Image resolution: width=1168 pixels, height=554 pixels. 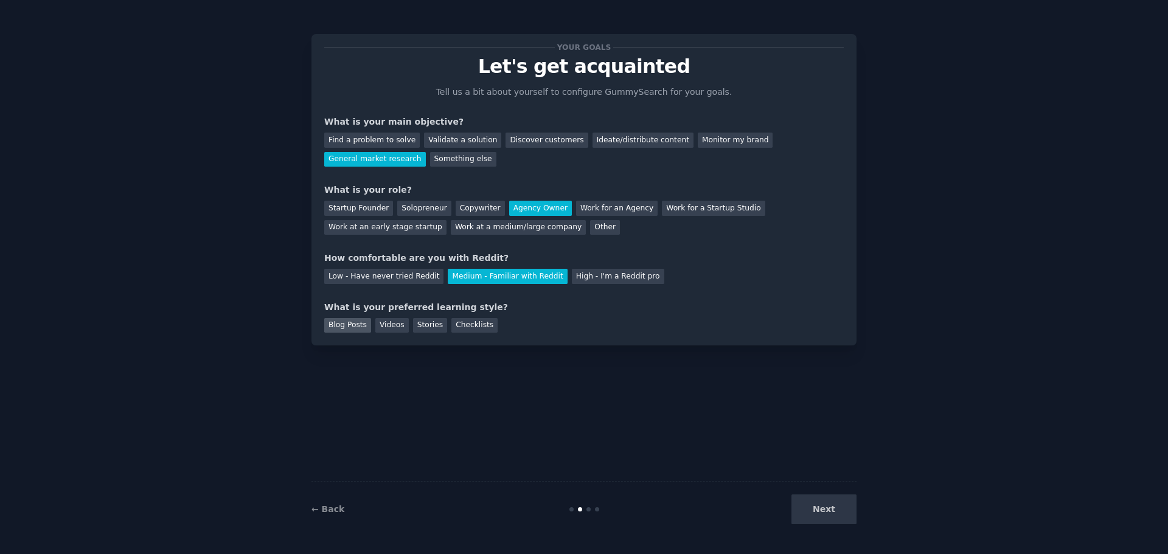 I want to click on div: Work at an early stage startup, so click(x=385, y=228).